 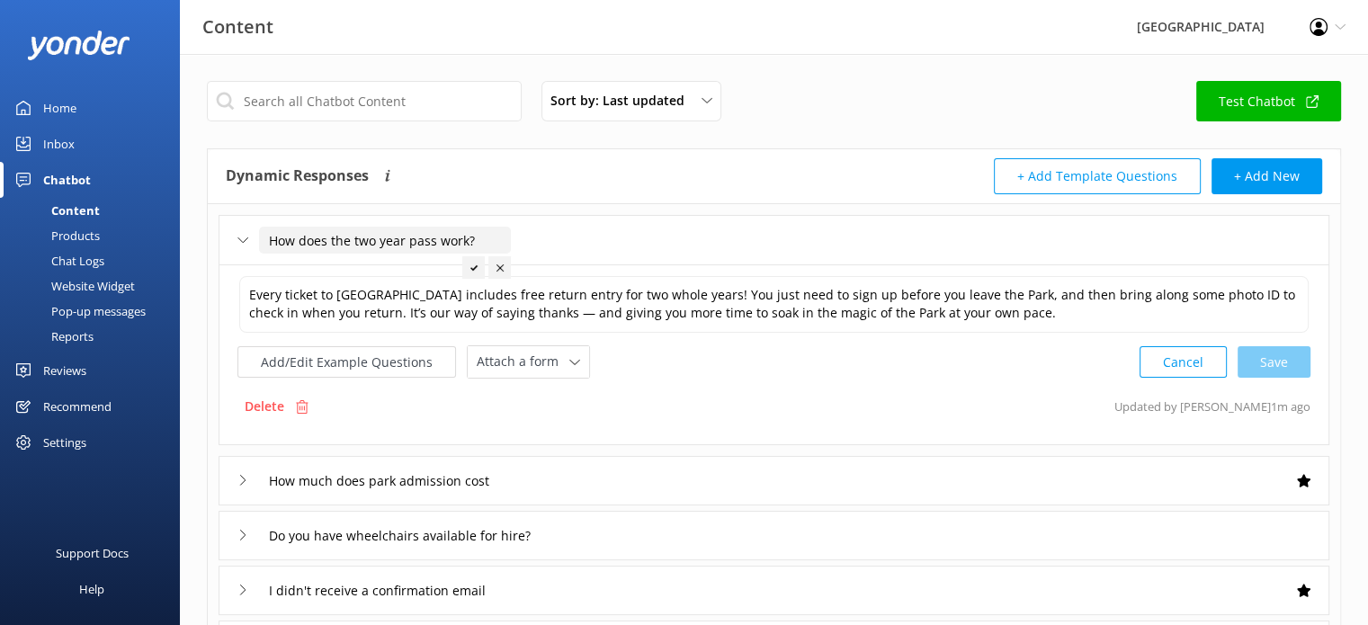 What do you see at coordinates (65, 370) in the screenshot?
I see `div: Reviews` at bounding box center [65, 370].